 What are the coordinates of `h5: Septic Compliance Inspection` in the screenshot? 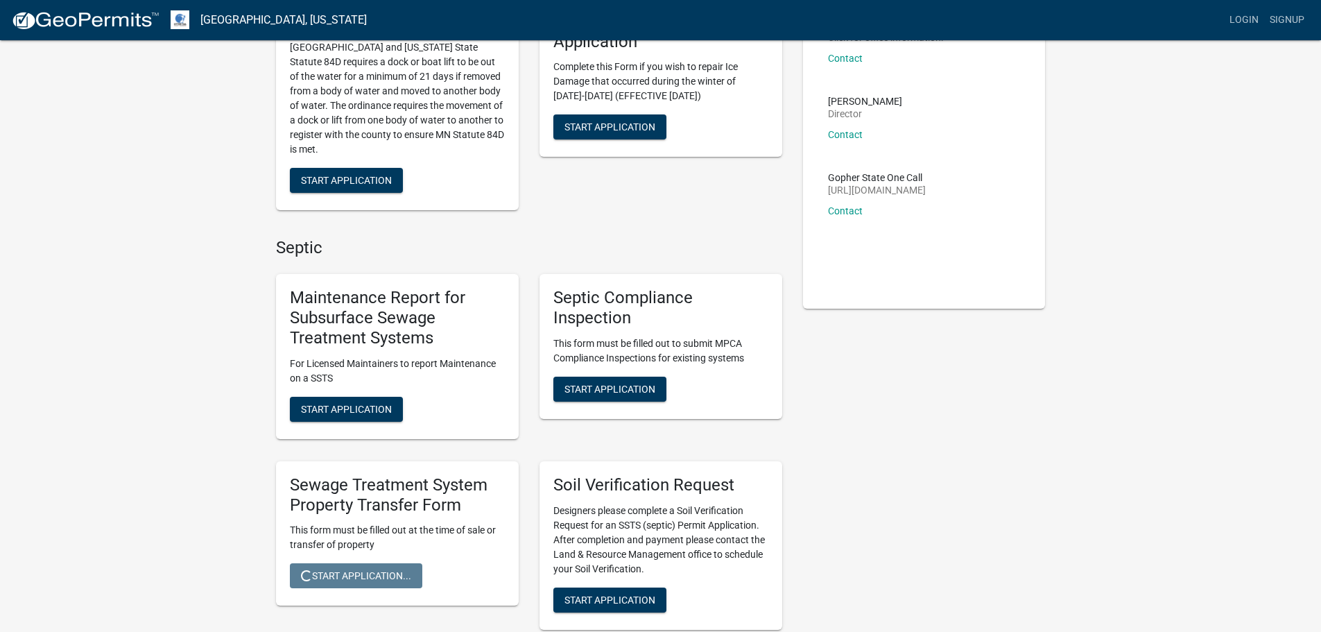 It's located at (661, 308).